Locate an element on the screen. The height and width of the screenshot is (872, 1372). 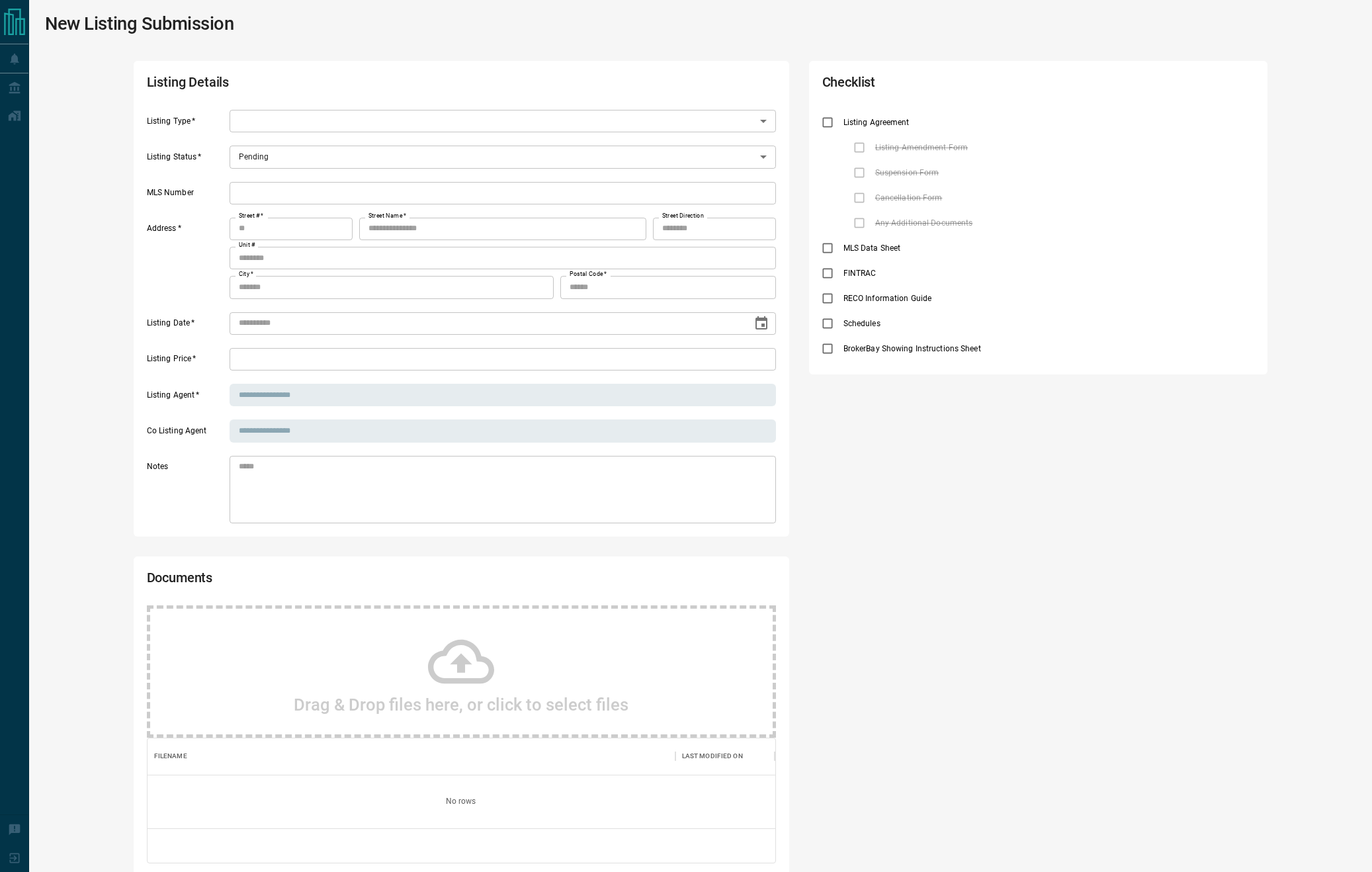
span: FINTRAC is located at coordinates (860, 273).